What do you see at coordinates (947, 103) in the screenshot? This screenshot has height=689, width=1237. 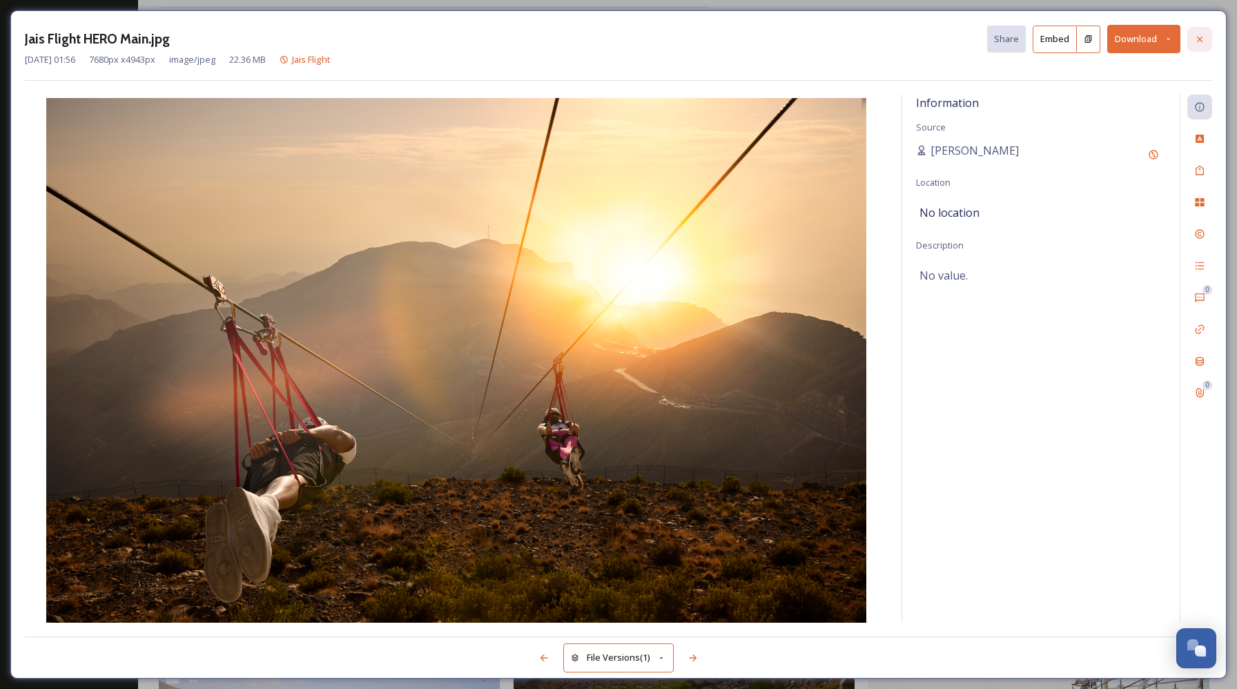 I see `span: Information` at bounding box center [947, 103].